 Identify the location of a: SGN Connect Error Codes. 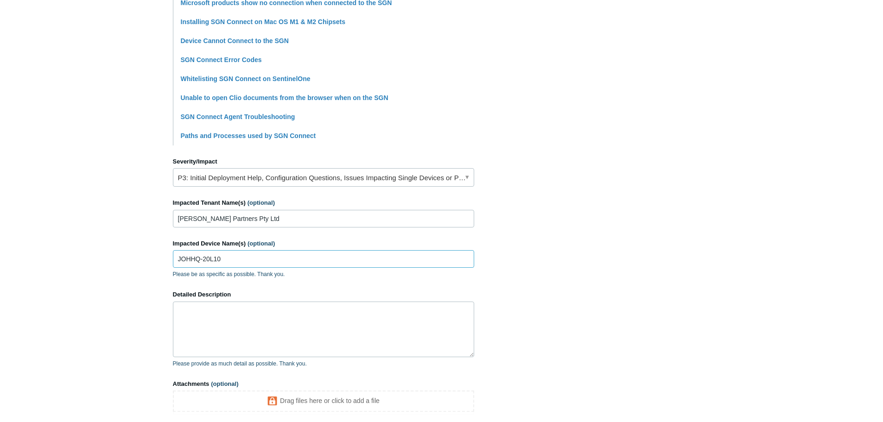
(221, 60).